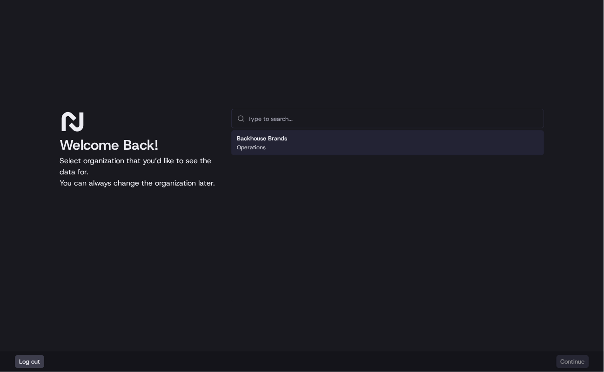 The width and height of the screenshot is (604, 372). I want to click on p: Select organization that you’d like to see the data for. You can always change the organization l..., so click(138, 172).